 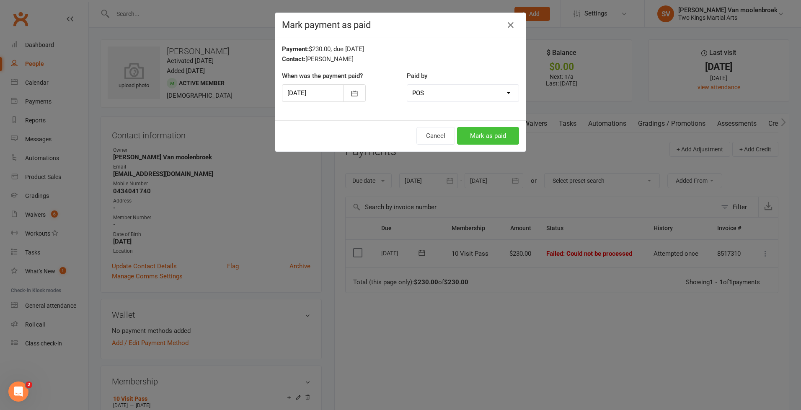 What do you see at coordinates (436, 136) in the screenshot?
I see `button: Cancel` at bounding box center [436, 136].